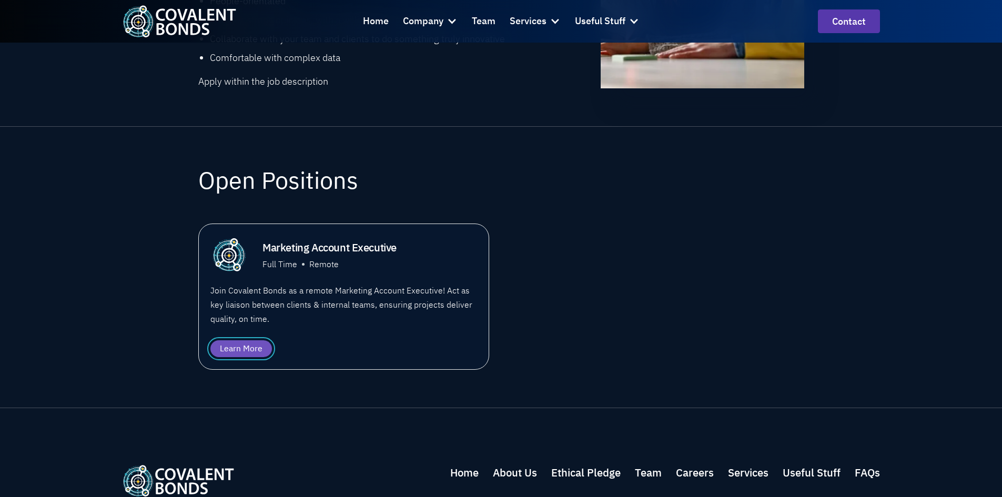 The image size is (1002, 497). What do you see at coordinates (241, 349) in the screenshot?
I see `div: Learn More` at bounding box center [241, 349].